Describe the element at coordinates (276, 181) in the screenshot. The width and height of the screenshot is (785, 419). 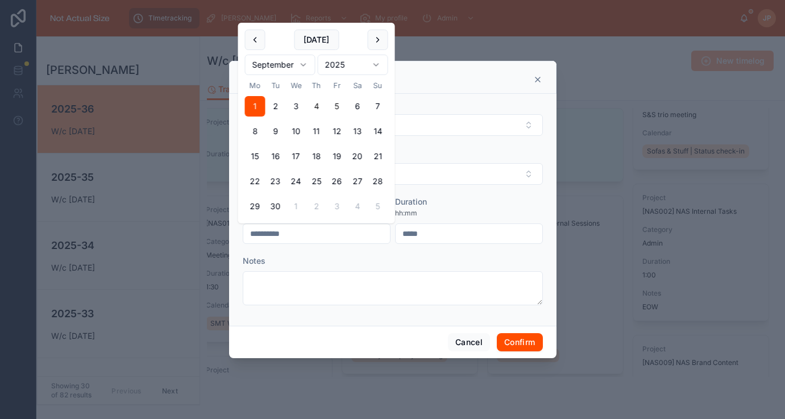
I see `button: Tuesday, 23 September 2025` at that location.